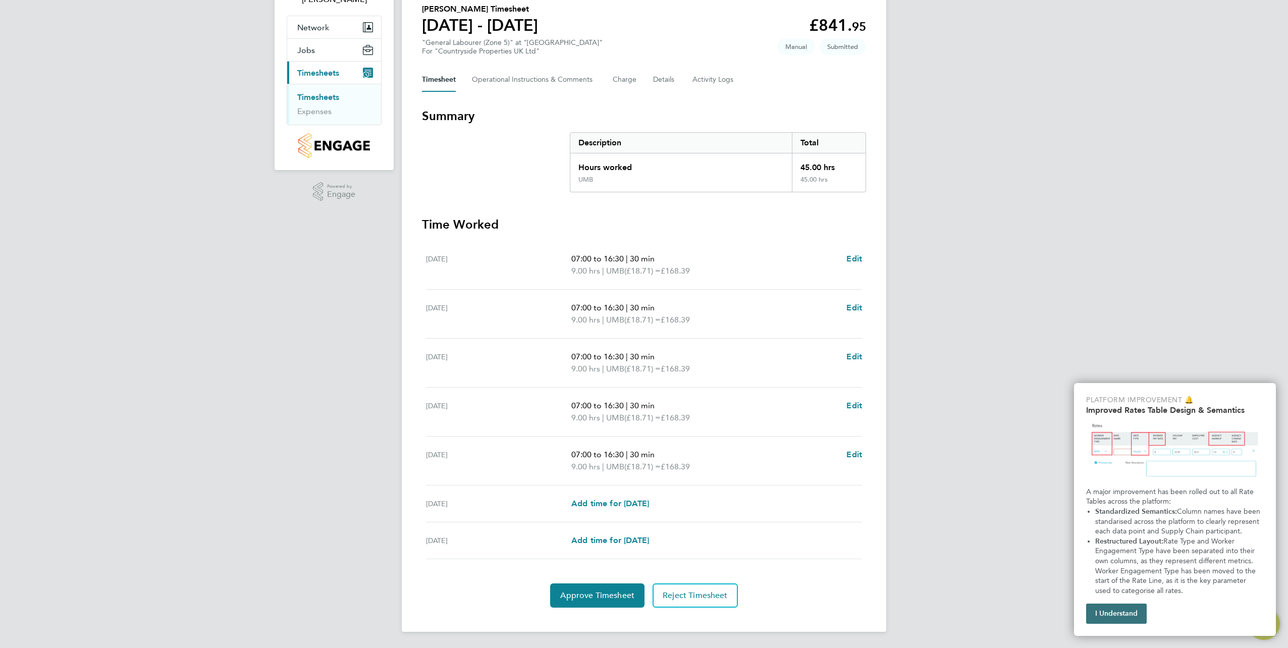 The height and width of the screenshot is (648, 1288). I want to click on a: Timesheets, so click(318, 97).